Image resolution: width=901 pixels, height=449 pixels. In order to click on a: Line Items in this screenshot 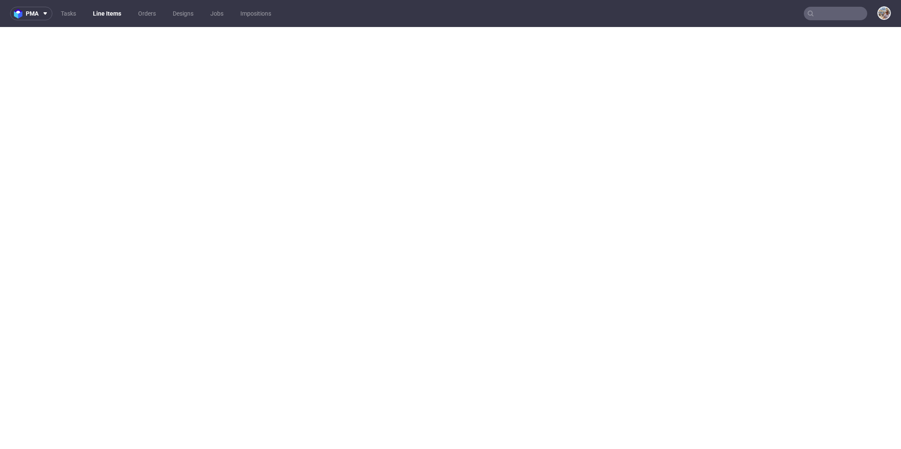, I will do `click(107, 14)`.